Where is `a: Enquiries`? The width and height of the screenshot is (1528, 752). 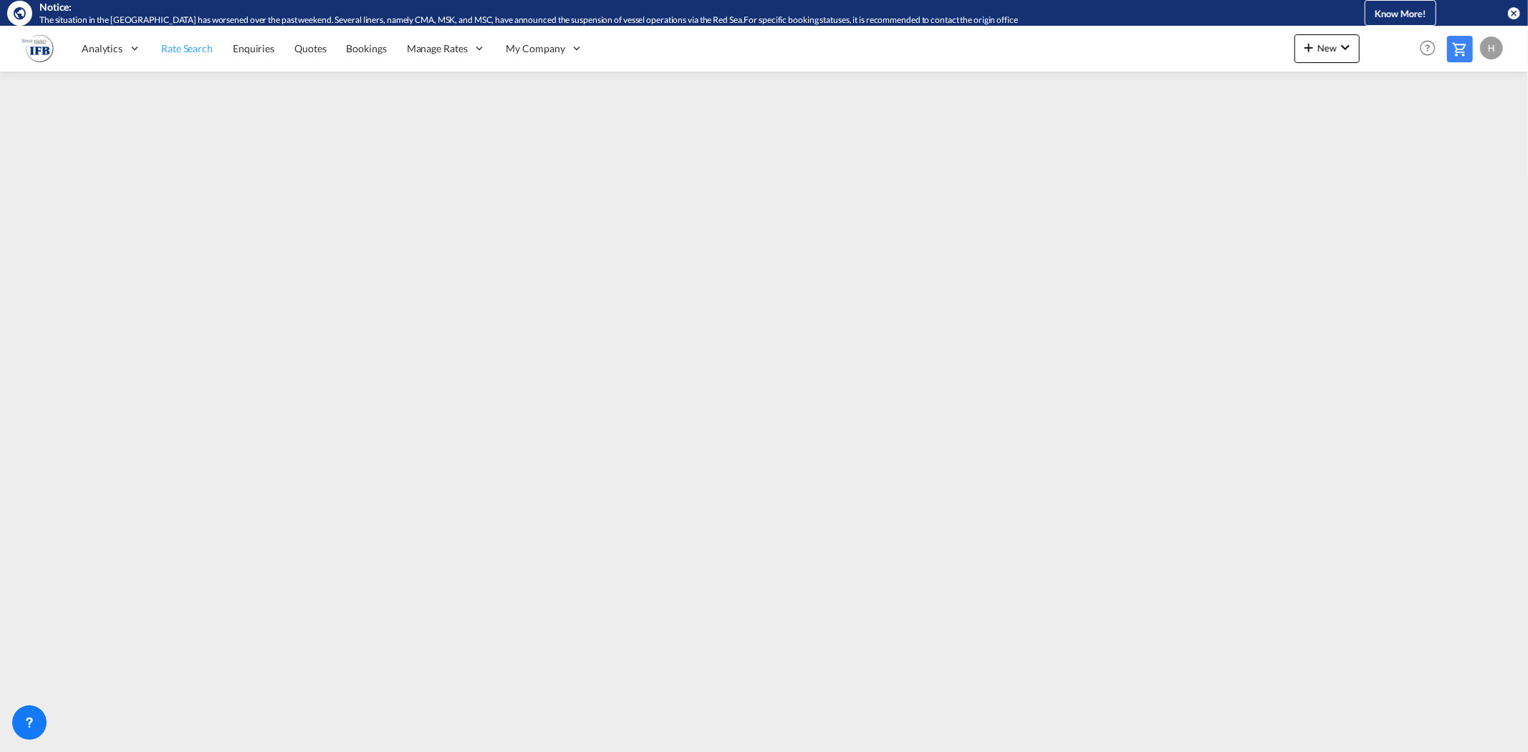
a: Enquiries is located at coordinates (254, 48).